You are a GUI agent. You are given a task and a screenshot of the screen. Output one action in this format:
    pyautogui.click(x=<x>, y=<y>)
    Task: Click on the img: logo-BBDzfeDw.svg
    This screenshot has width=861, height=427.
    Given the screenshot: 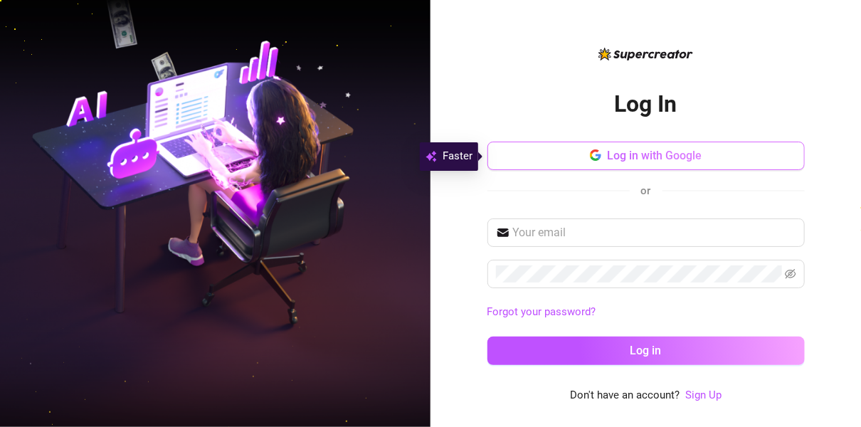 What is the action you would take?
    pyautogui.click(x=645, y=54)
    